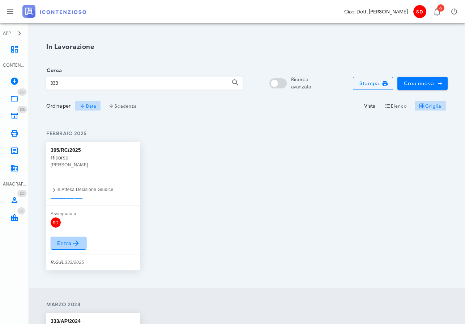  Describe the element at coordinates (88, 106) in the screenshot. I see `span: Data` at that location.